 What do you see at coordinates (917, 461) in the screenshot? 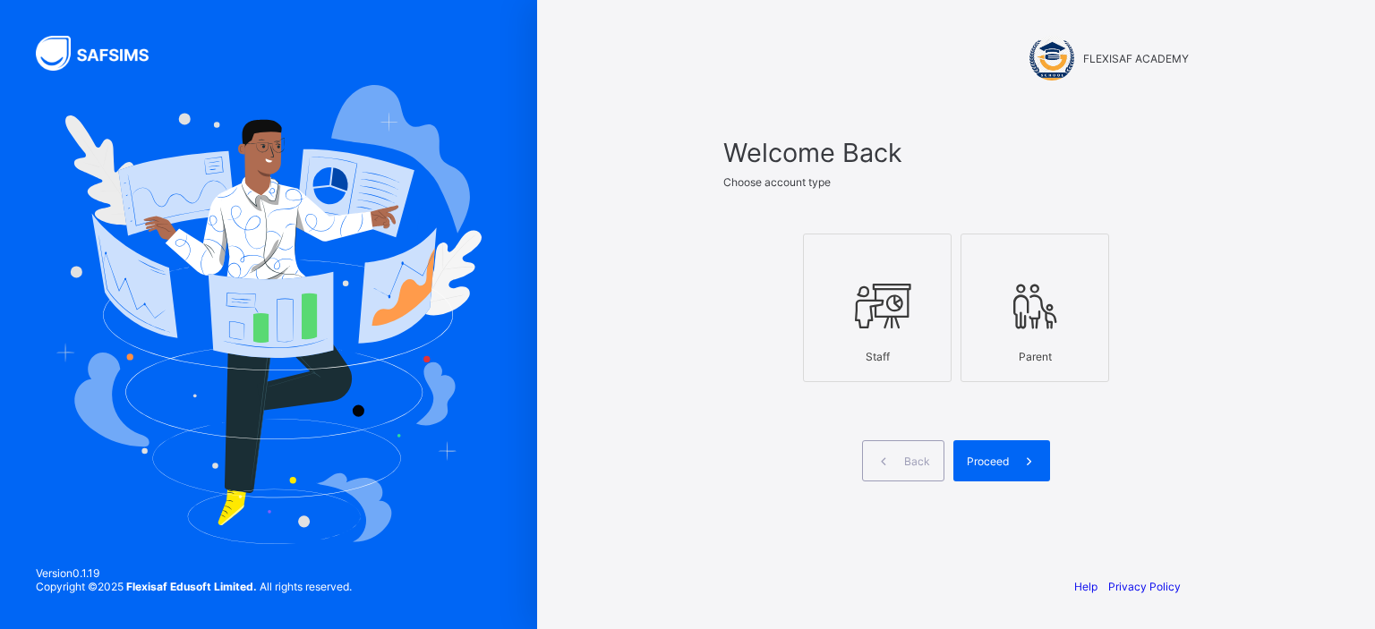
I see `span: Back` at bounding box center [917, 461].